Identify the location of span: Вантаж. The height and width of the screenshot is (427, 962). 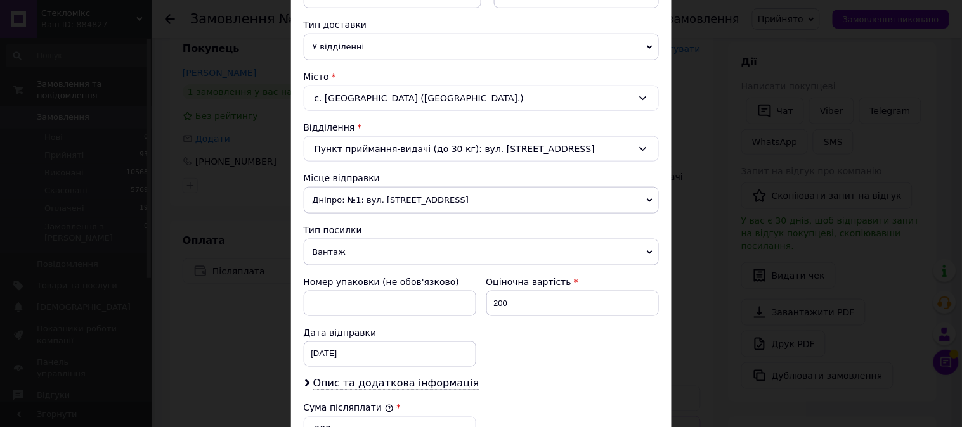
(481, 252).